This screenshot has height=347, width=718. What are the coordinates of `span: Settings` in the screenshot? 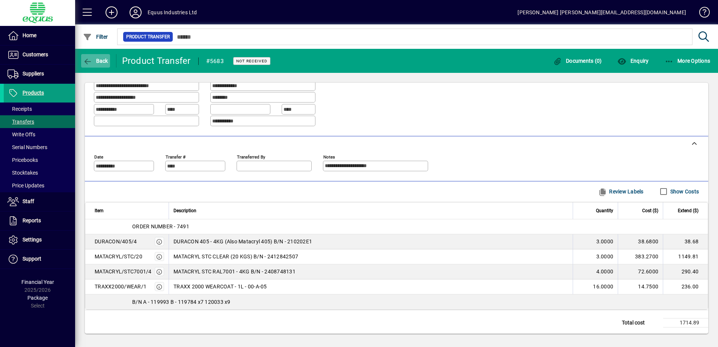 It's located at (32, 240).